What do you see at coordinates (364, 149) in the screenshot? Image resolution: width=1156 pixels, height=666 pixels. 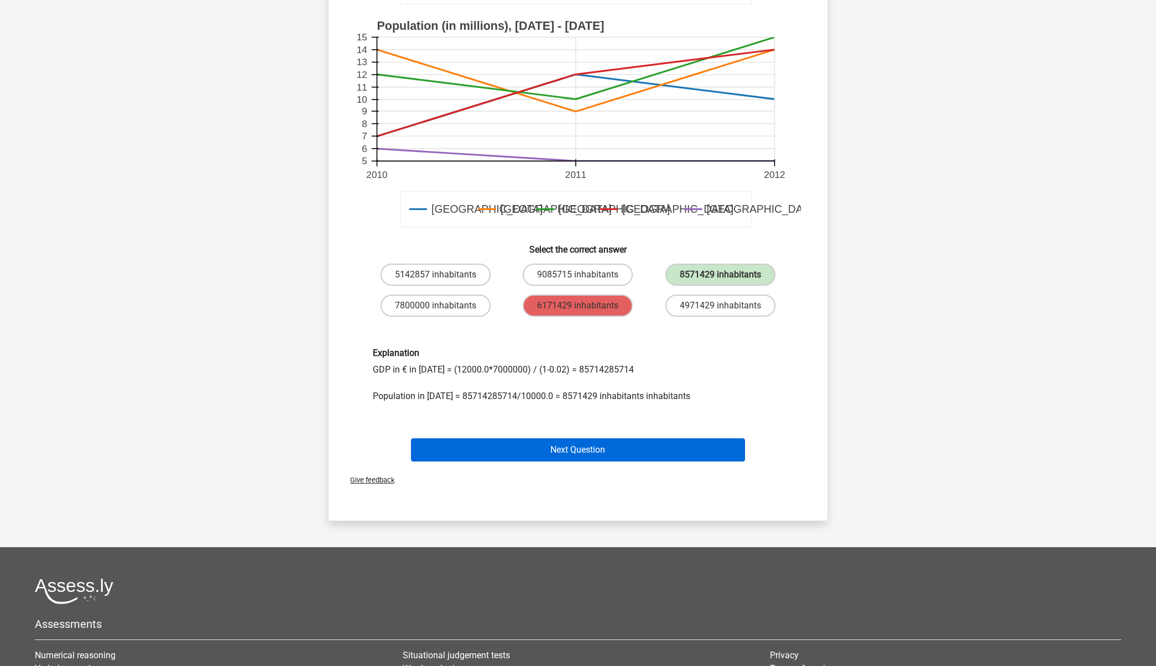 I see `text: 6` at bounding box center [364, 149].